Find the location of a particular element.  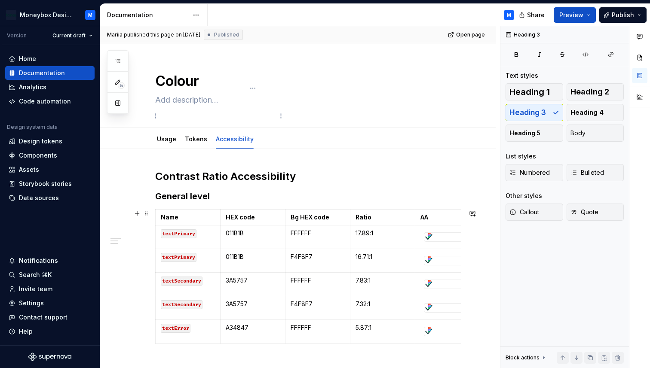

div: Version is located at coordinates (17, 36).